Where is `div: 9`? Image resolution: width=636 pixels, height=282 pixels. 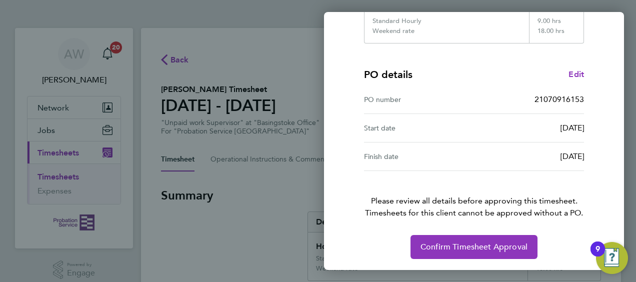
div: 9 is located at coordinates (598, 256).